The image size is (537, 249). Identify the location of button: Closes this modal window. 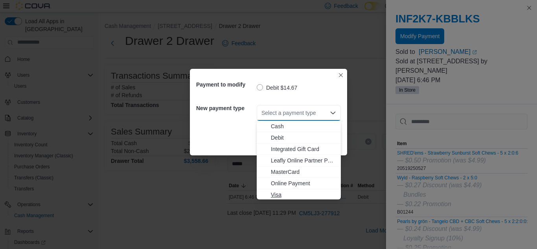
(341, 75).